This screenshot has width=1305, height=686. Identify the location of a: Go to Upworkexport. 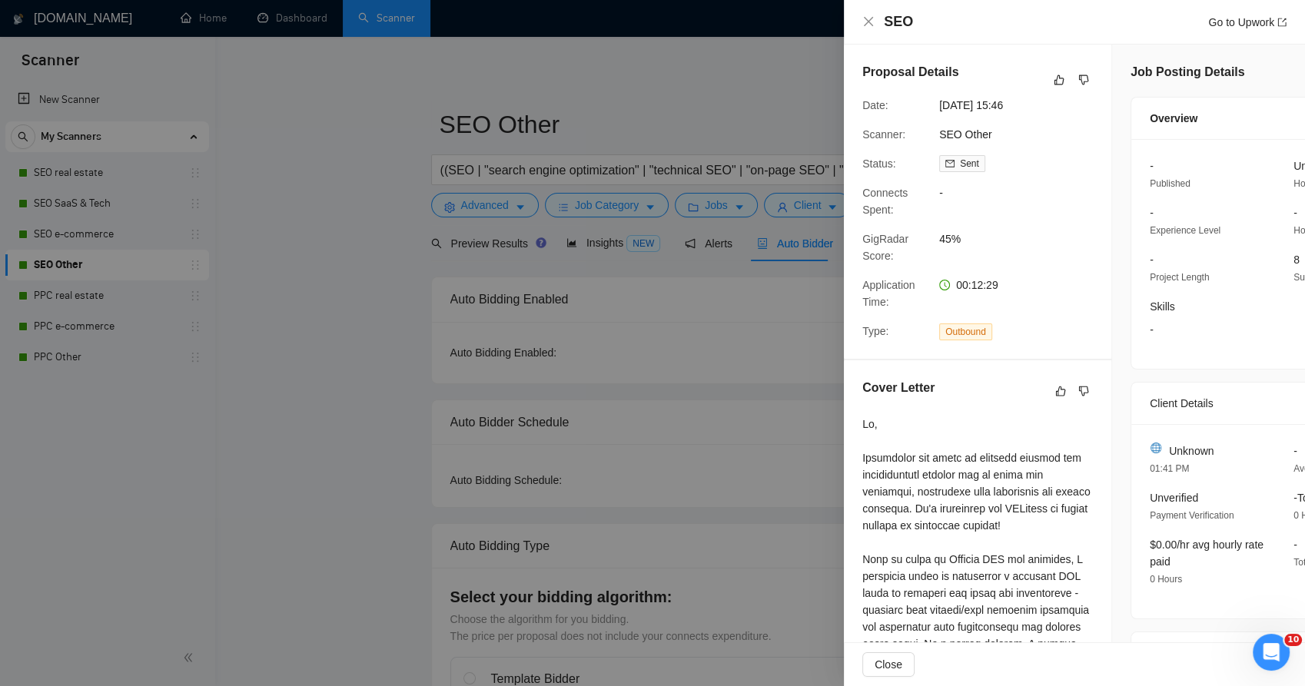
(1247, 22).